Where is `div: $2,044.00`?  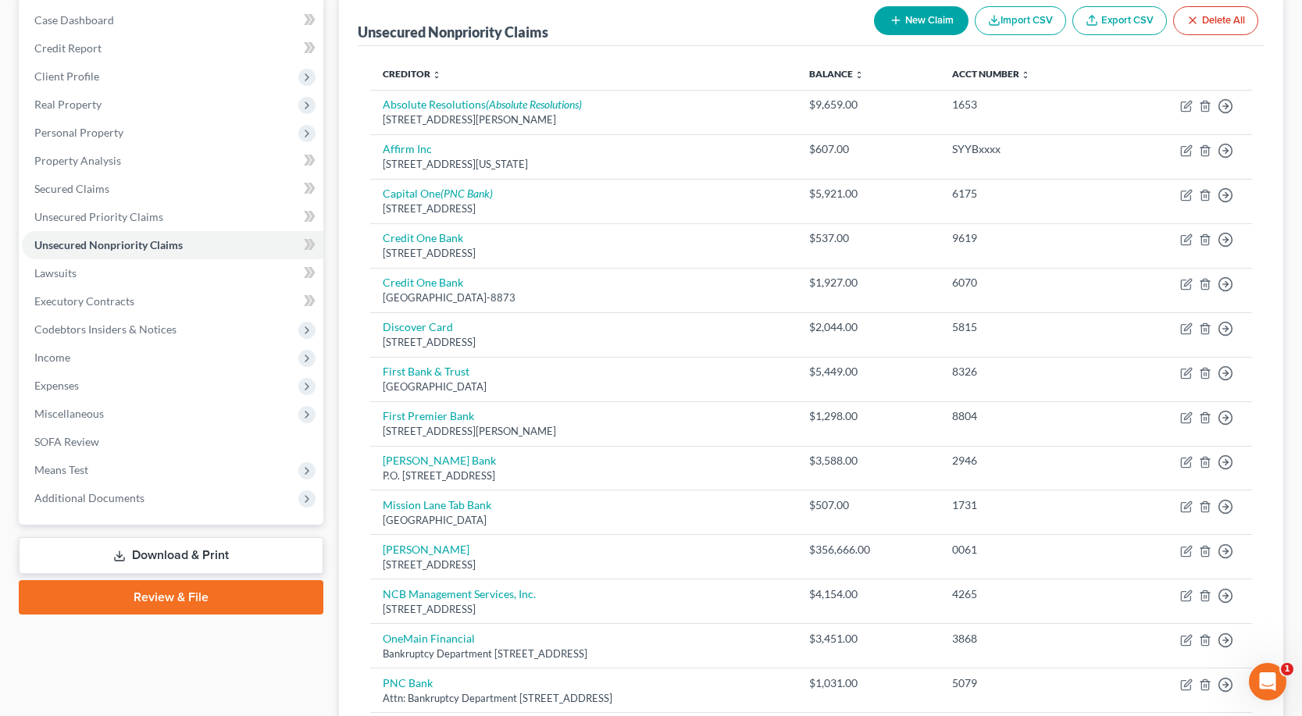 div: $2,044.00 is located at coordinates (868, 327).